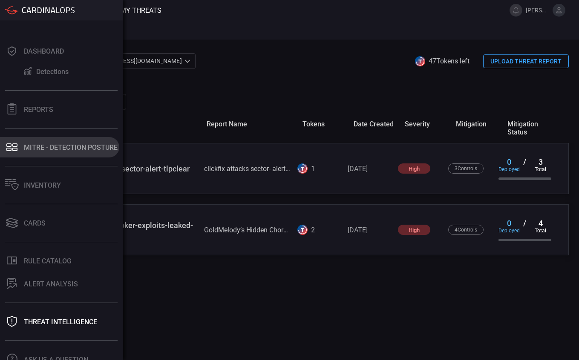 The height and width of the screenshot is (360, 579). Describe the element at coordinates (133, 128) in the screenshot. I see `span: name` at that location.